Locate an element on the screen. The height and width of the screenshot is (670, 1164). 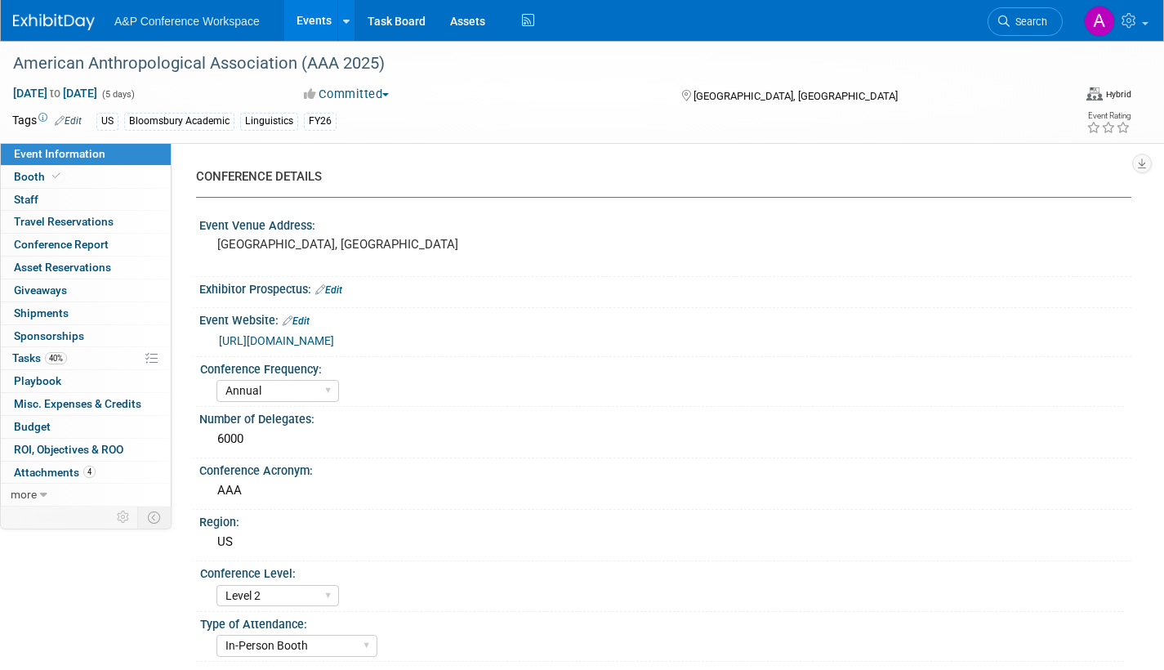
button: Committed is located at coordinates (346, 94).